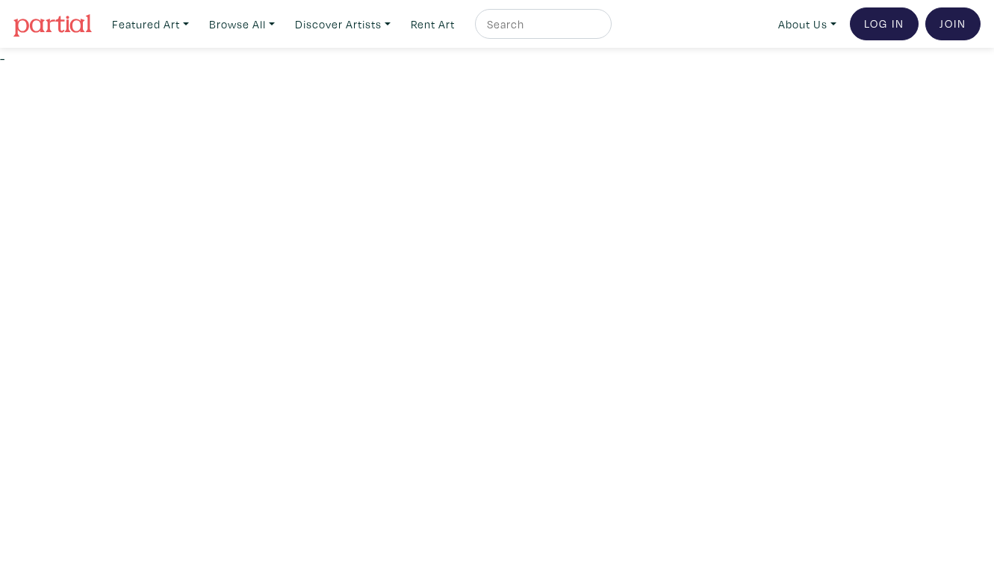 Image resolution: width=994 pixels, height=570 pixels. I want to click on a: Log In, so click(884, 24).